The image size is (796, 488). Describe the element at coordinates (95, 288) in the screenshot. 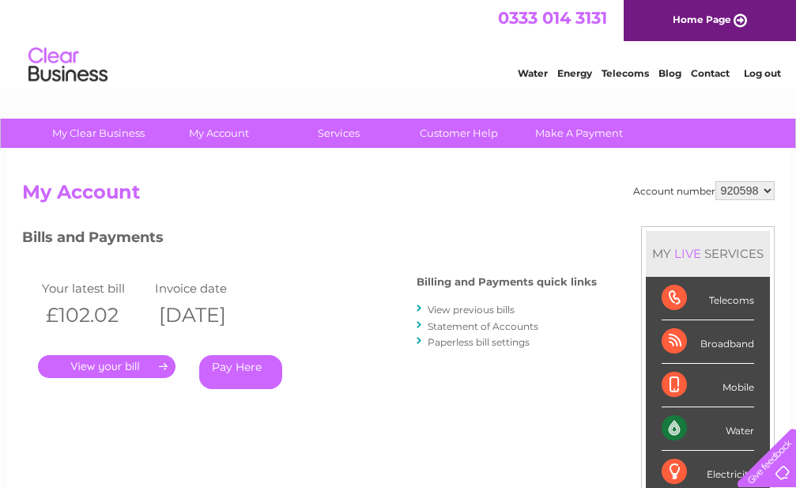

I see `td: Your latest bill` at that location.